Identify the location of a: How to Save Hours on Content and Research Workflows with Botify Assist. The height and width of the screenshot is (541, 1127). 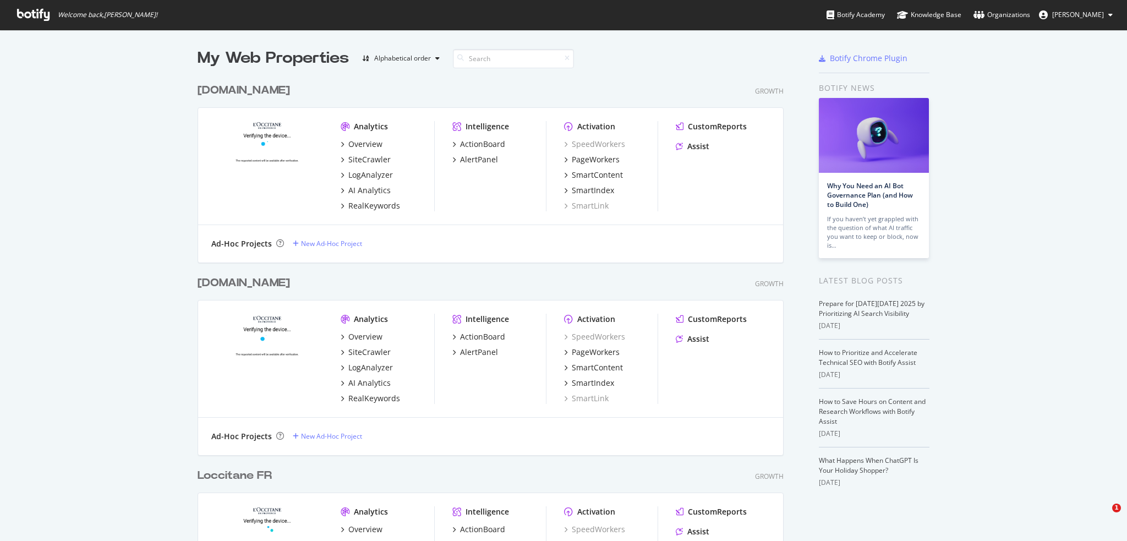
(872, 411).